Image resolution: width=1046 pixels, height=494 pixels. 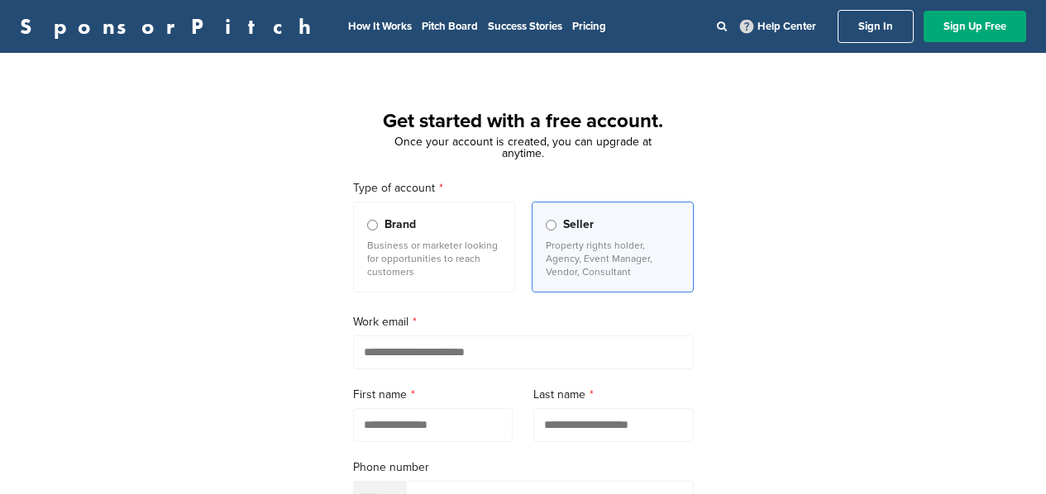 What do you see at coordinates (433, 395) in the screenshot?
I see `label: First name` at bounding box center [433, 395].